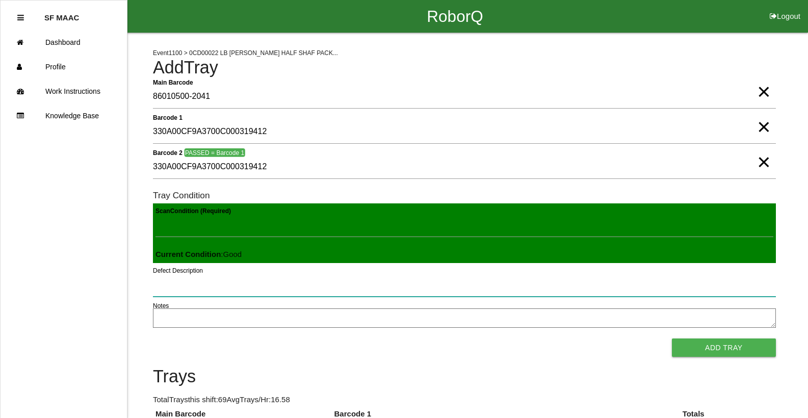 Image resolution: width=808 pixels, height=418 pixels. Describe the element at coordinates (62, 14) in the screenshot. I see `p: SF MAAC` at that location.